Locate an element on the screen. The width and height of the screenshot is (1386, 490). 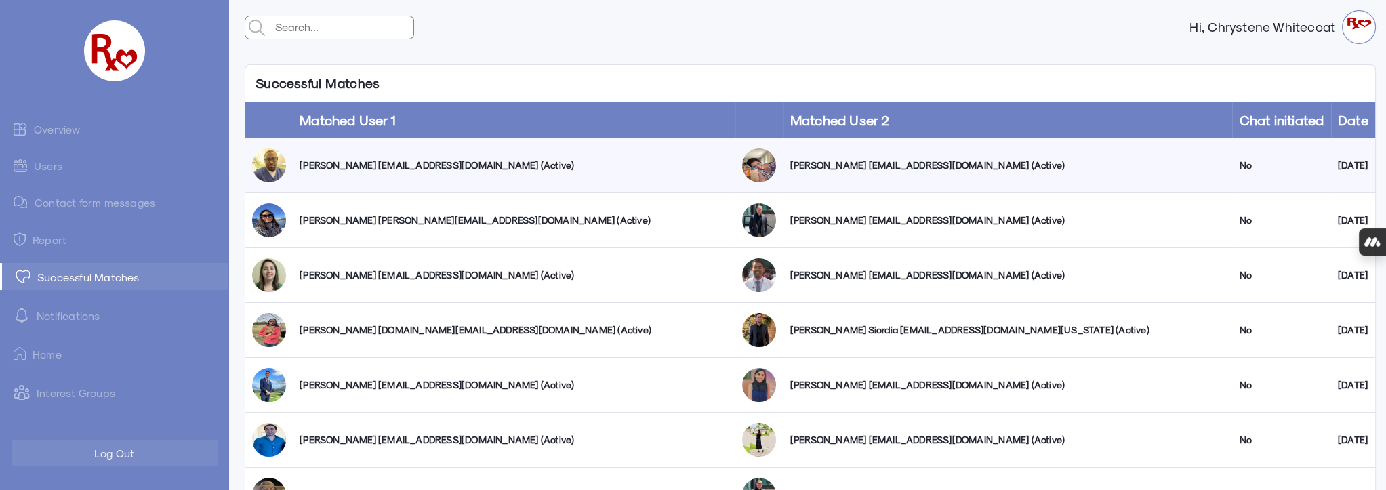
img: notification-default-white.svg is located at coordinates (22, 315).